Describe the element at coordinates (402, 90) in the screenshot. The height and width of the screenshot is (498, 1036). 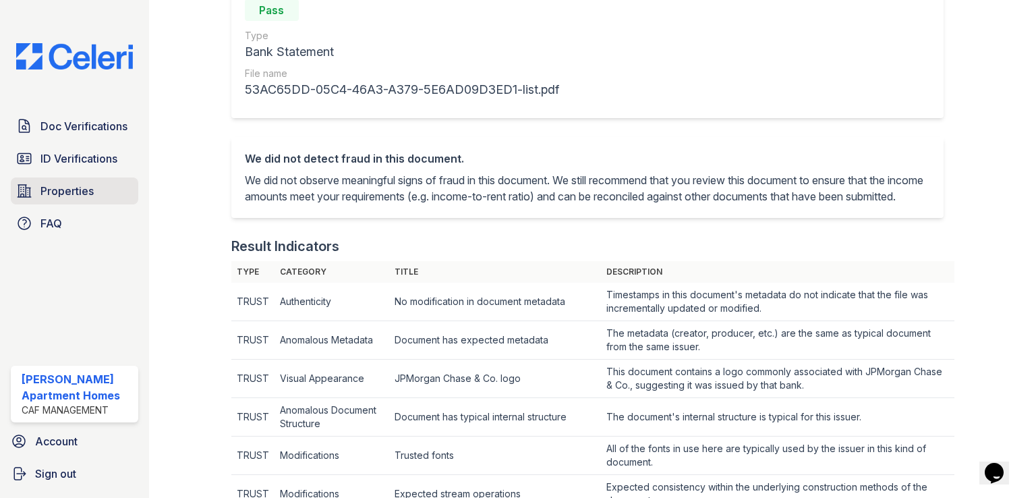
I see `div: 53AC65DD-05C4-46A3-A379-5E6AD09D3ED1-list.pdf` at that location.